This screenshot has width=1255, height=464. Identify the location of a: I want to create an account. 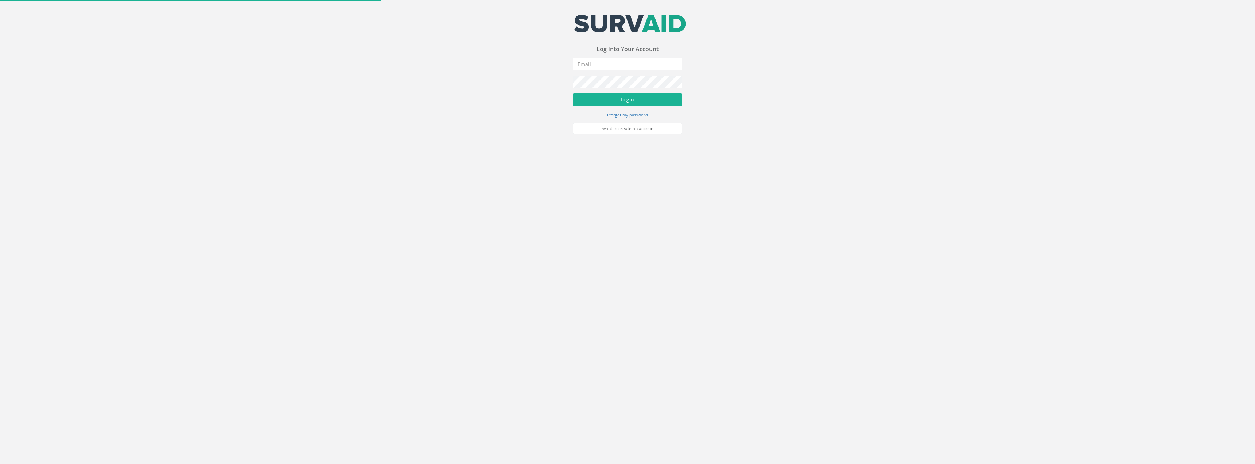
(627, 128).